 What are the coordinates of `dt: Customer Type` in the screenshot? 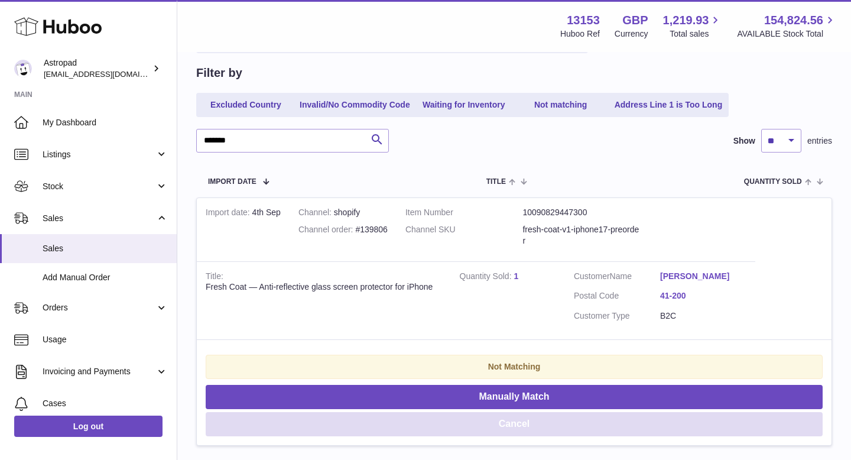 It's located at (617, 316).